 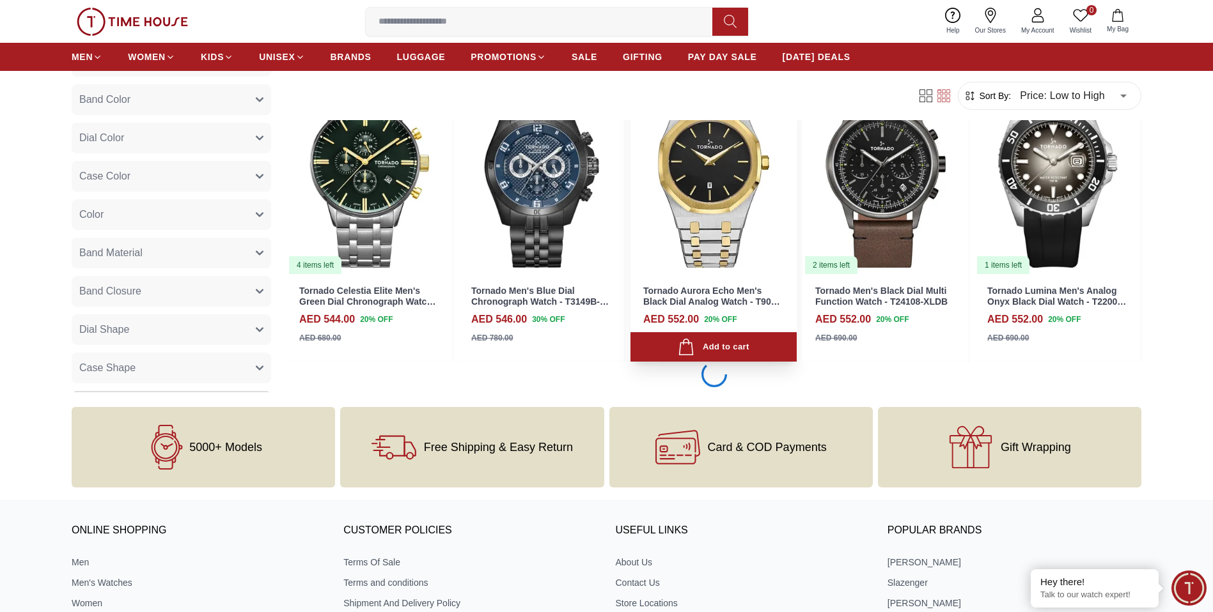 What do you see at coordinates (421, 57) in the screenshot?
I see `span: LUGGAGE` at bounding box center [421, 57].